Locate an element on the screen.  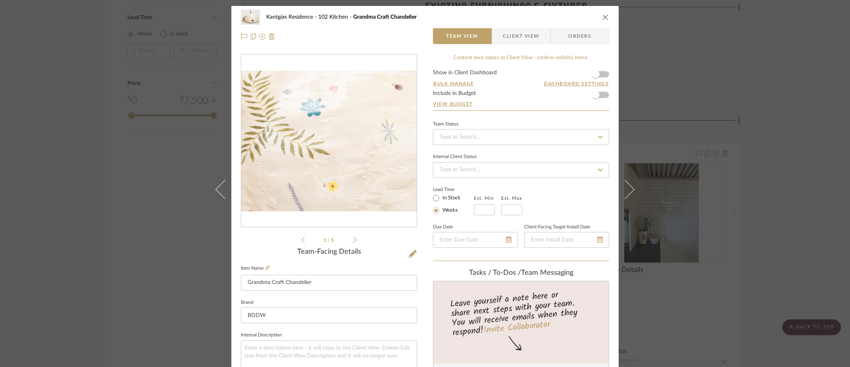
label: Lead Time is located at coordinates (453, 189).